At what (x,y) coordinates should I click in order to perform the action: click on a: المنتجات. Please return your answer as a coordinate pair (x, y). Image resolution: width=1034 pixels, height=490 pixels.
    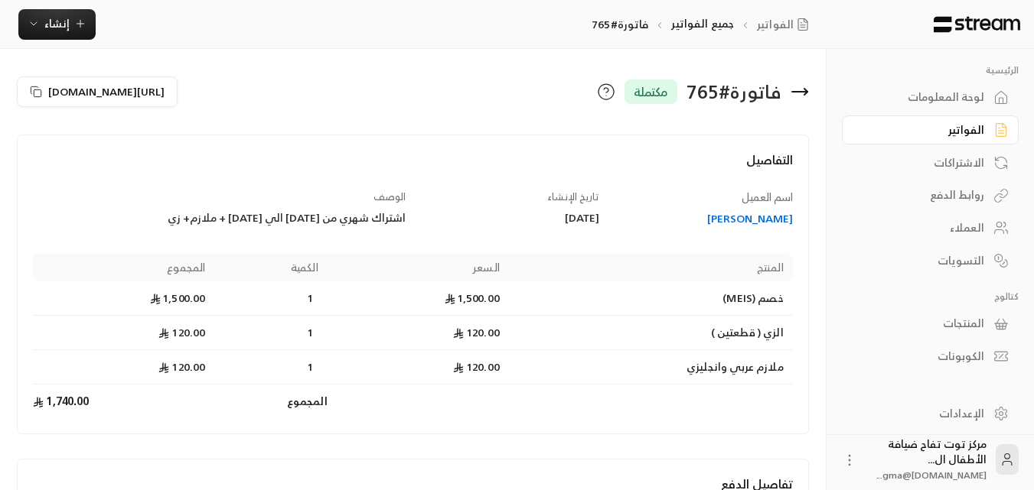
    Looking at the image, I should click on (930, 324).